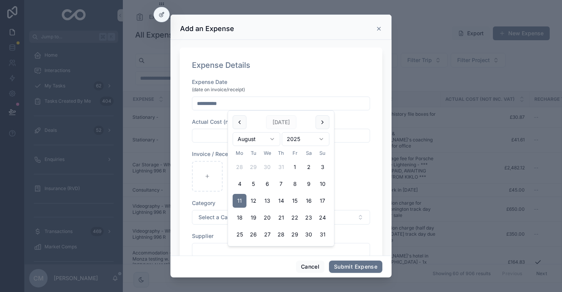 The height and width of the screenshot is (292, 562). I want to click on button: Tuesday, 19 August 2025, so click(253, 218).